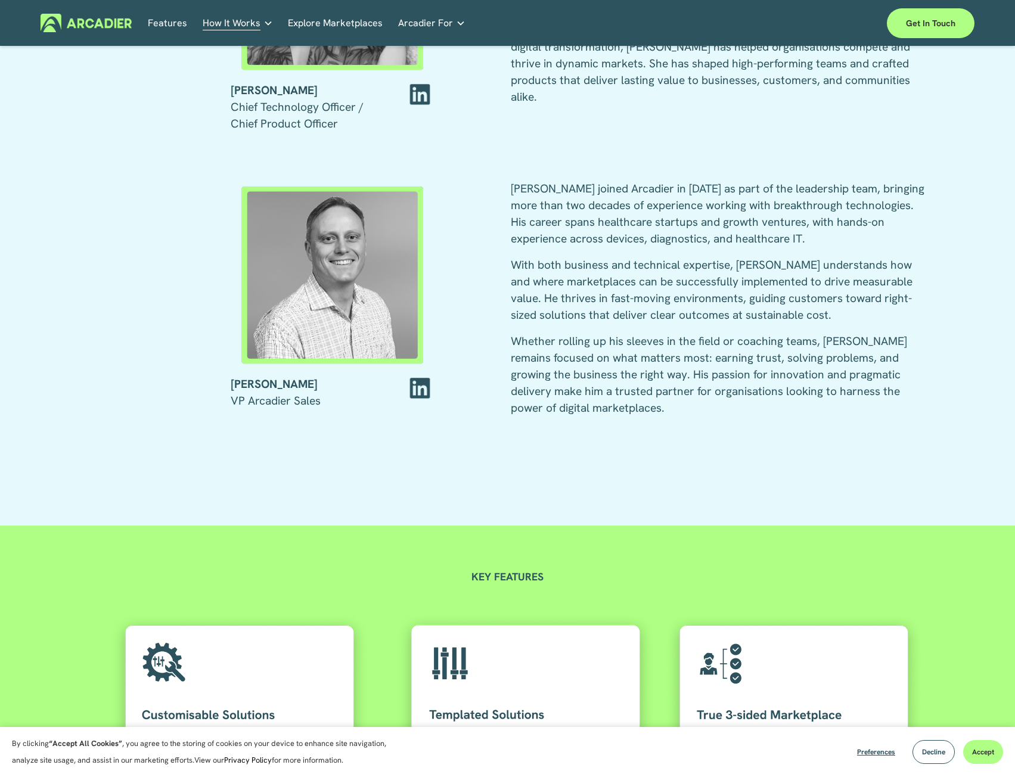 The image size is (1015, 777). What do you see at coordinates (985, 748) in the screenshot?
I see `div: Chat Widget` at bounding box center [985, 748].